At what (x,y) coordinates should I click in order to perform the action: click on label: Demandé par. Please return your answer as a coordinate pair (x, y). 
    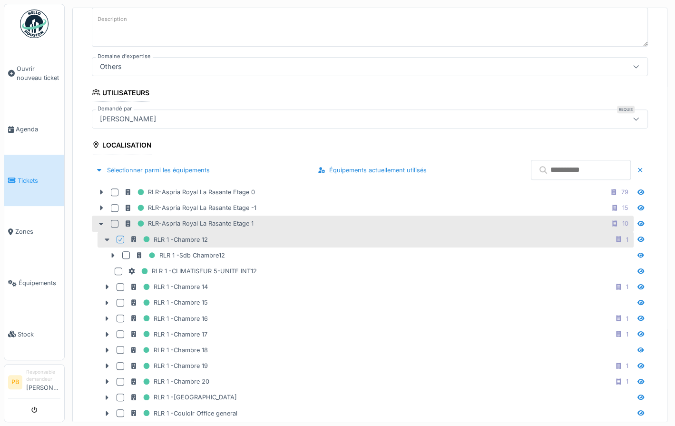
    Looking at the image, I should click on (115, 109).